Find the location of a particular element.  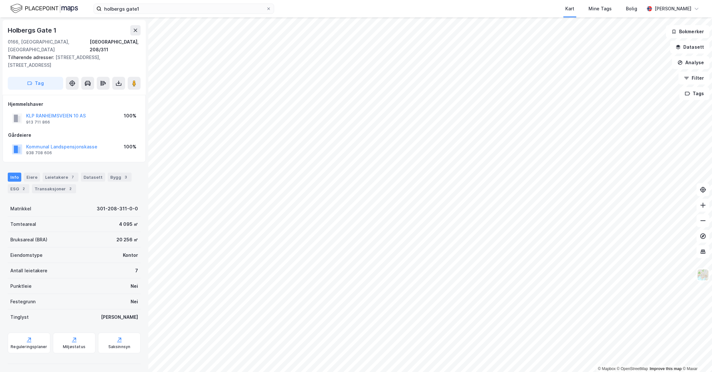

button: Datasett is located at coordinates (690, 47).